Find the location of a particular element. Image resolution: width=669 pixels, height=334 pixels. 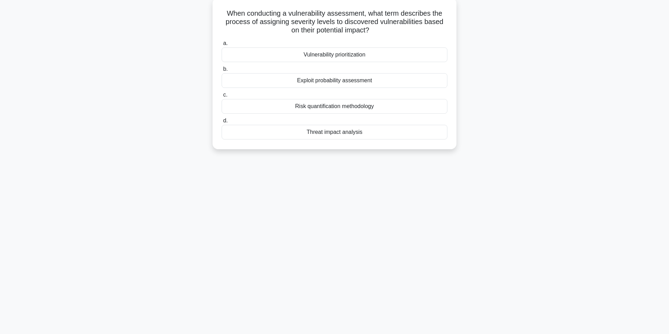

div: Risk quantification methodology is located at coordinates (334, 106).